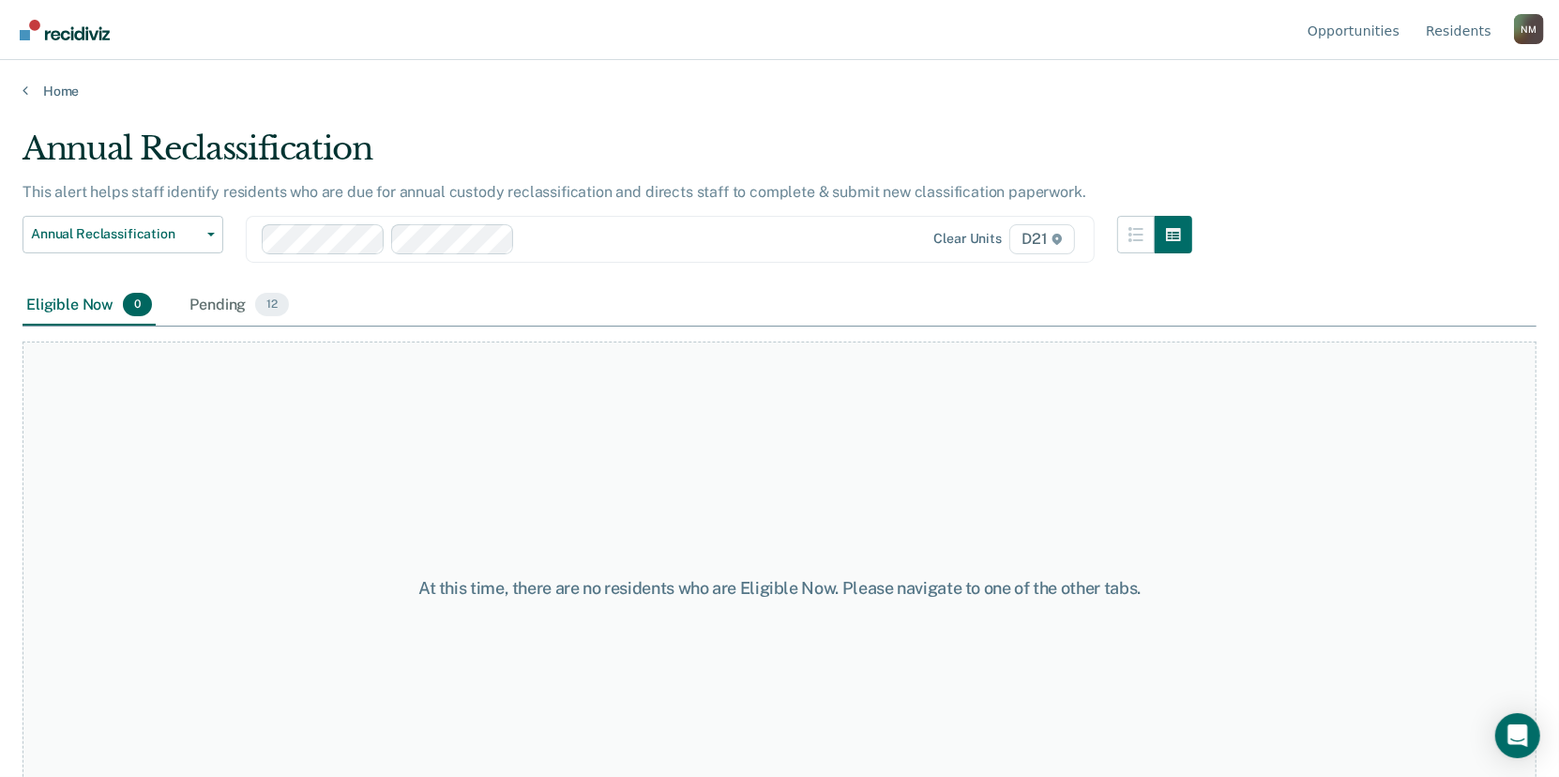 The image size is (1559, 777). What do you see at coordinates (1529, 29) in the screenshot?
I see `div: N M` at bounding box center [1529, 29].